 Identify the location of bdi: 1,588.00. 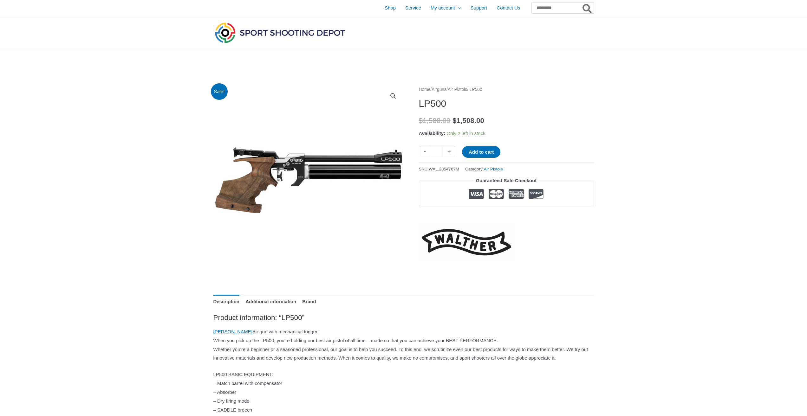
(435, 121).